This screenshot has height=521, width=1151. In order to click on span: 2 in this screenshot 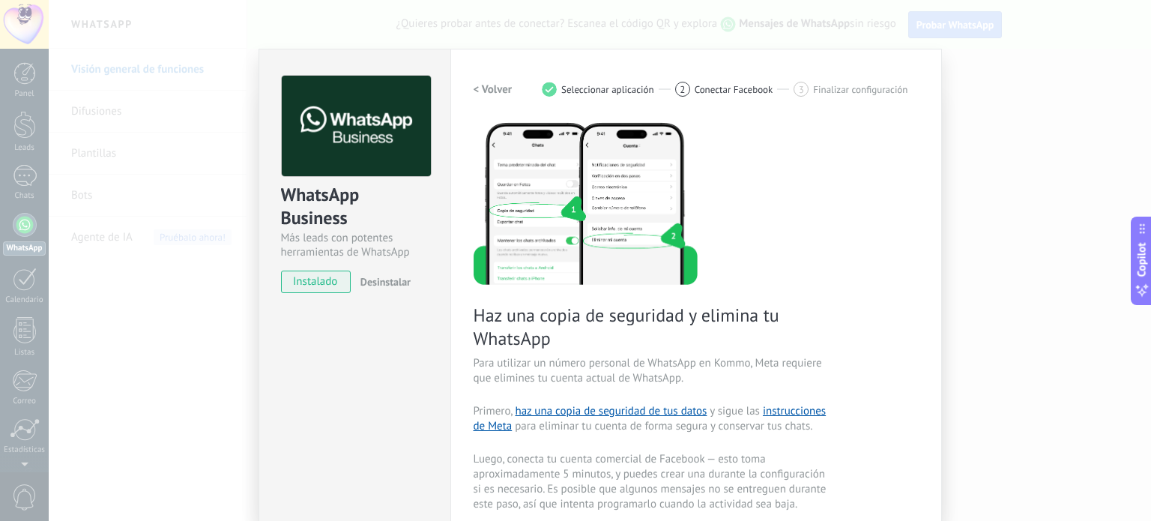, I will do `click(682, 89)`.